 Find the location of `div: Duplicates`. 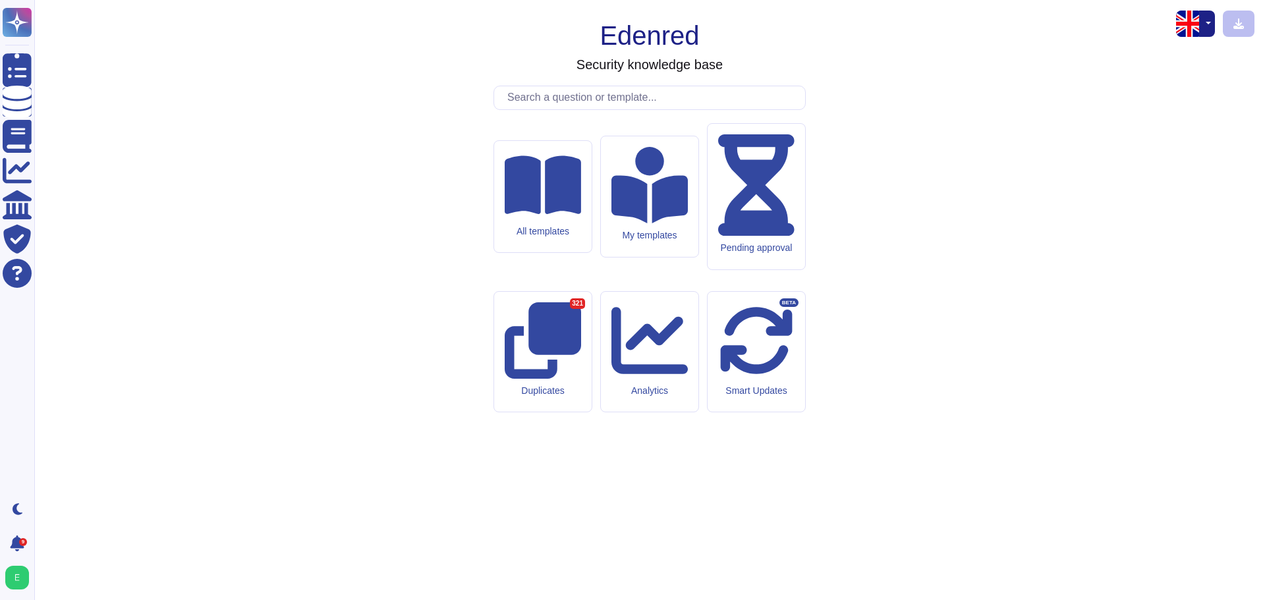

div: Duplicates is located at coordinates (543, 391).